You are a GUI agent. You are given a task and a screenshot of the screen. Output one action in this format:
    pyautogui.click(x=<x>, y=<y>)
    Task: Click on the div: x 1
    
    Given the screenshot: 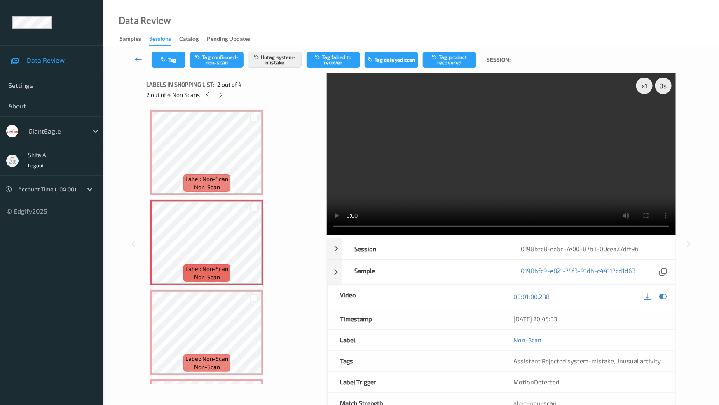 What is the action you would take?
    pyautogui.click(x=645, y=86)
    